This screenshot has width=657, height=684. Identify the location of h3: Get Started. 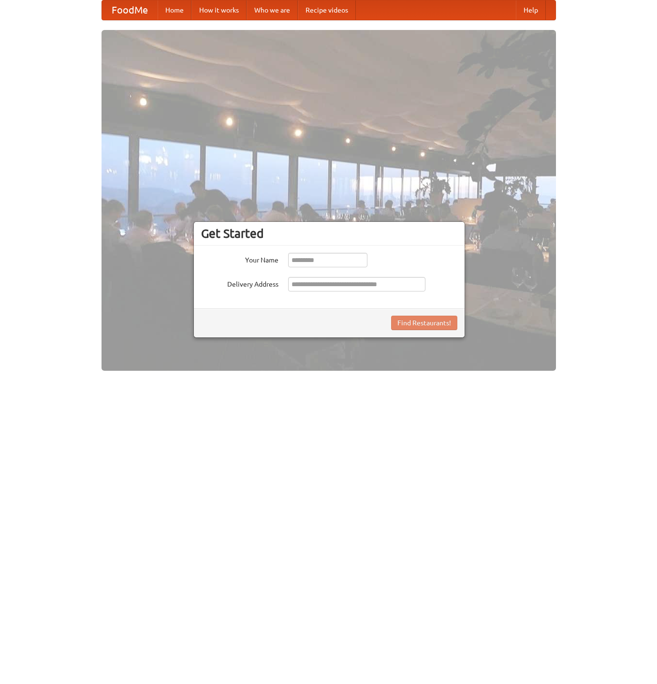
(329, 234).